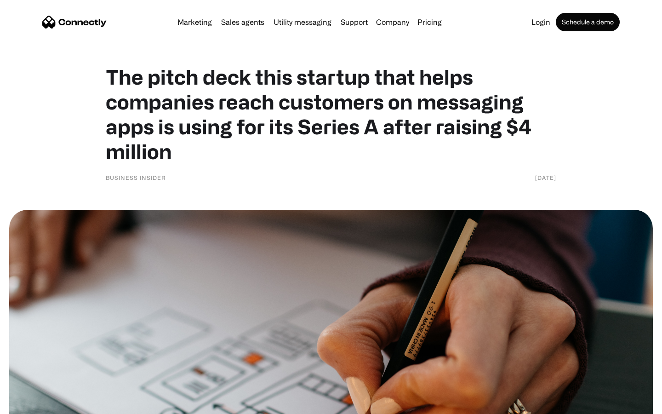  I want to click on a: Support, so click(354, 22).